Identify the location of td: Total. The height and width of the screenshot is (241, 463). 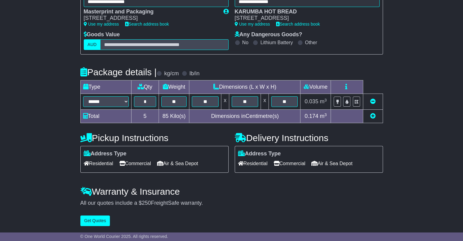
(106, 116).